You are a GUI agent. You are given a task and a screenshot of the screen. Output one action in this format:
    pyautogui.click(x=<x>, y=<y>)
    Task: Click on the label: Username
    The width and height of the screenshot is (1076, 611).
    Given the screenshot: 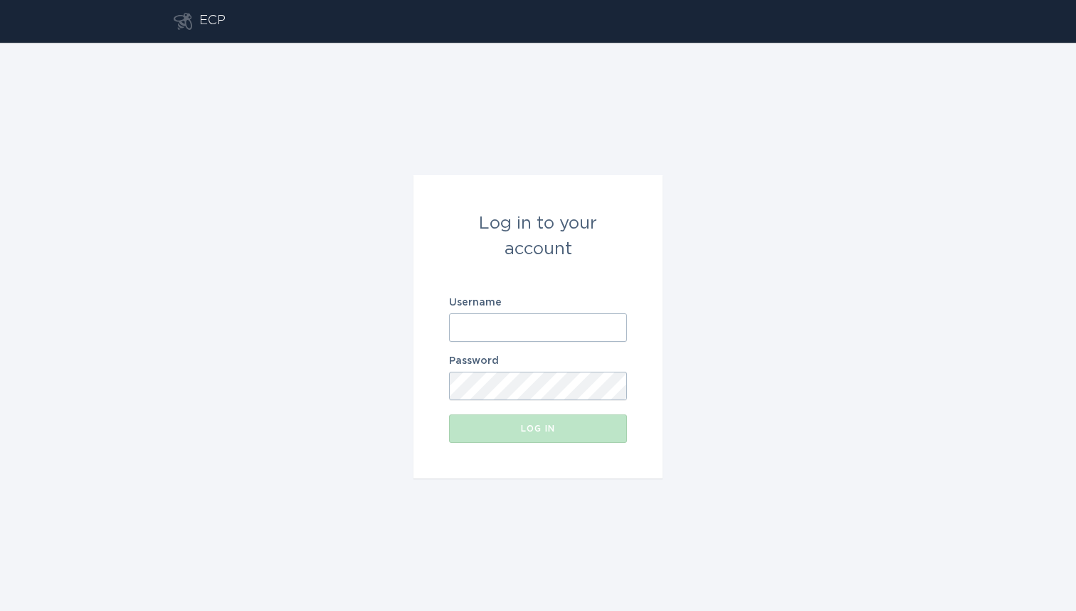 What is the action you would take?
    pyautogui.click(x=538, y=303)
    